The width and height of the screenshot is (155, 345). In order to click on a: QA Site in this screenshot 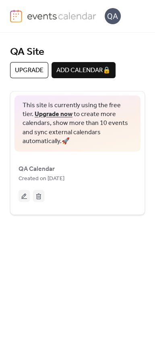, I will do `click(27, 52)`.